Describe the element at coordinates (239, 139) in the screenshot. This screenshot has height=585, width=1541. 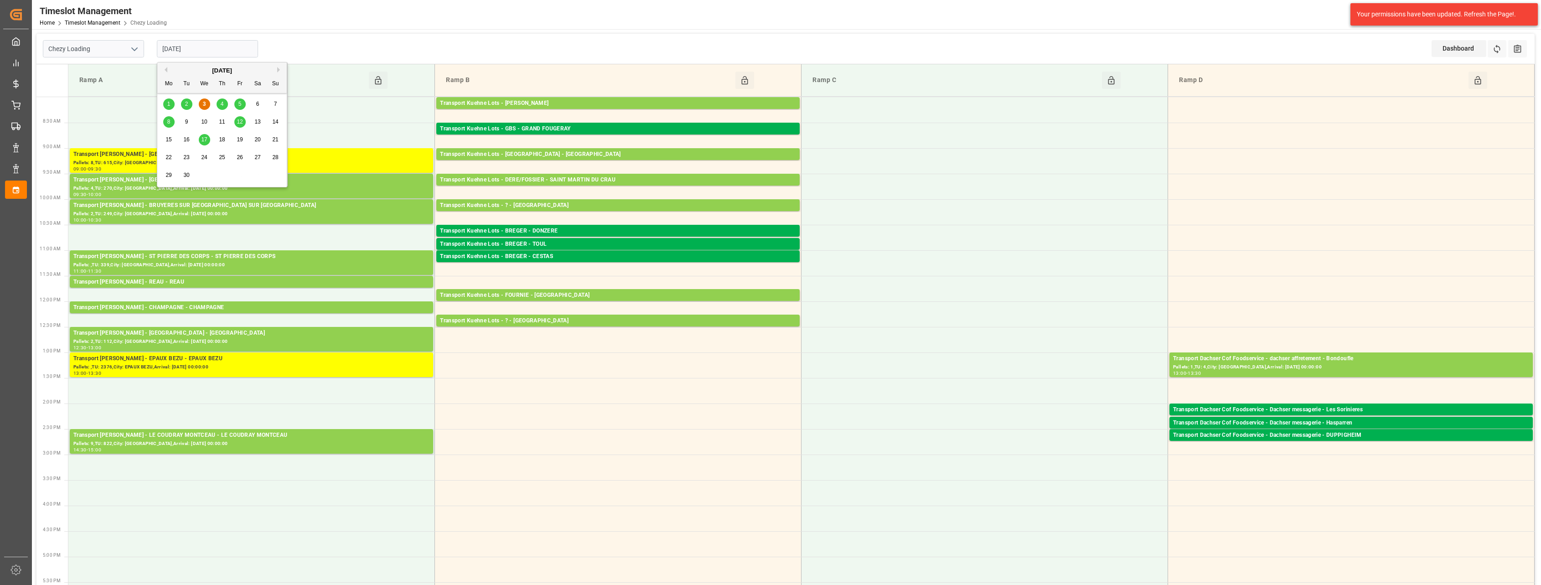
I see `span: 19` at that location.